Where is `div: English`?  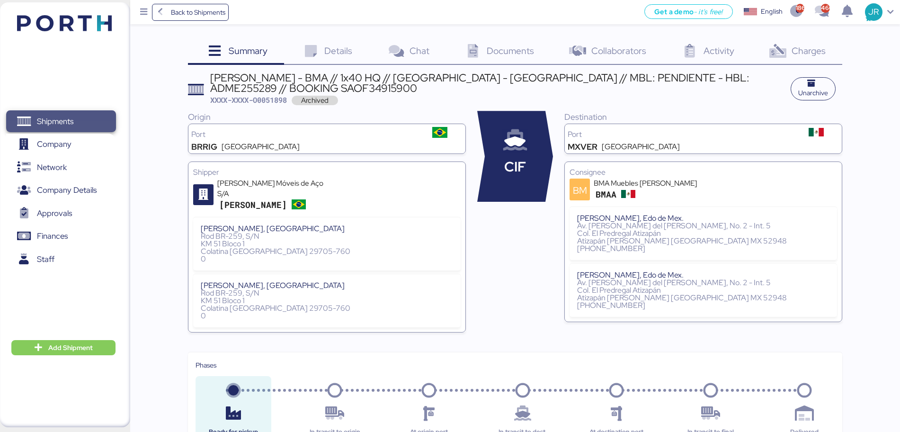
div: English is located at coordinates (772, 11).